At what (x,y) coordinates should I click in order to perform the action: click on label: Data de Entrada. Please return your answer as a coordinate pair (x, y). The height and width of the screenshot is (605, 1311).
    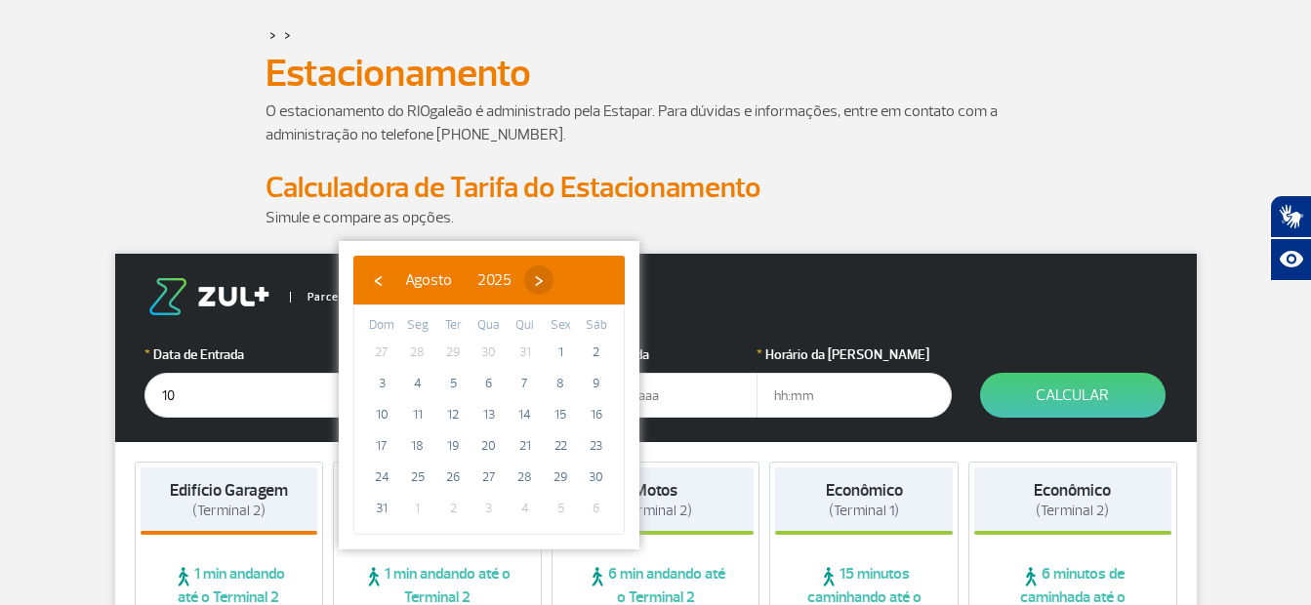
    Looking at the image, I should click on (242, 354).